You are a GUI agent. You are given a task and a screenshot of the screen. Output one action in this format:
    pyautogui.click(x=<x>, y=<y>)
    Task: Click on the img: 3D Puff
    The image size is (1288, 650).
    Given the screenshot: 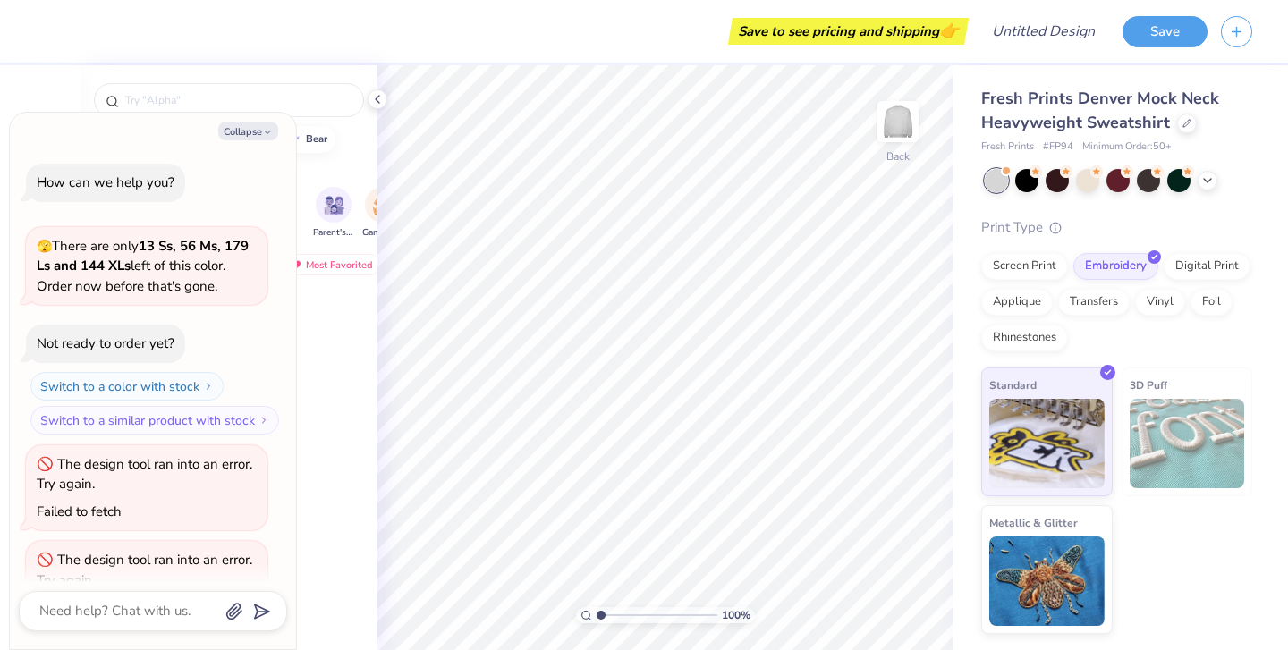 What is the action you would take?
    pyautogui.click(x=1187, y=444)
    